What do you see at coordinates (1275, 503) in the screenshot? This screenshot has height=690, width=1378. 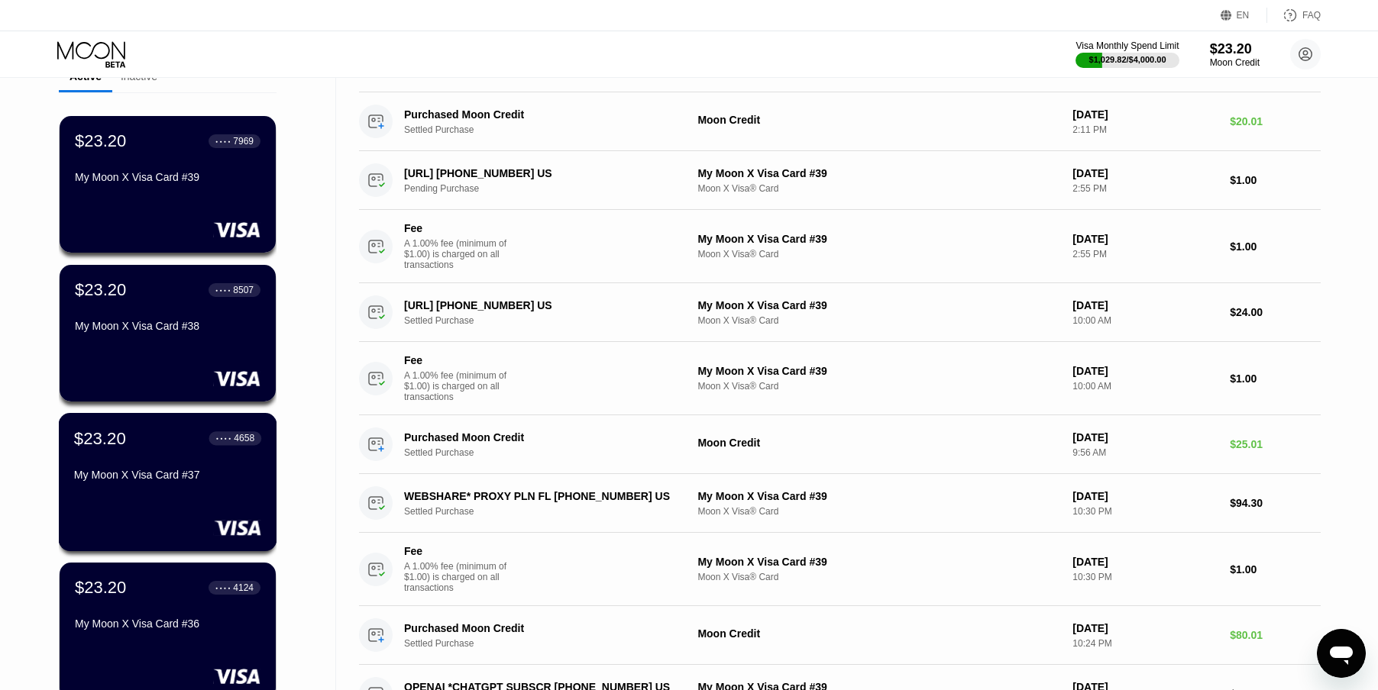 I see `div: $94.30` at bounding box center [1275, 503].